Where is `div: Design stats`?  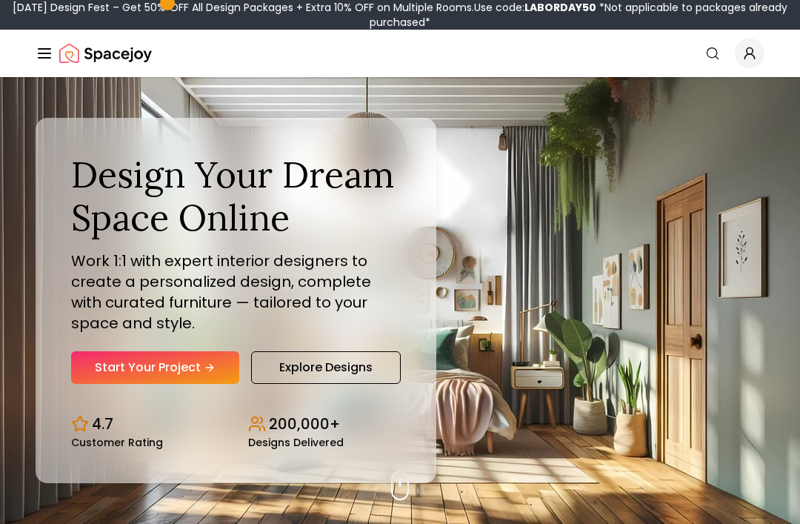 div: Design stats is located at coordinates (236, 425).